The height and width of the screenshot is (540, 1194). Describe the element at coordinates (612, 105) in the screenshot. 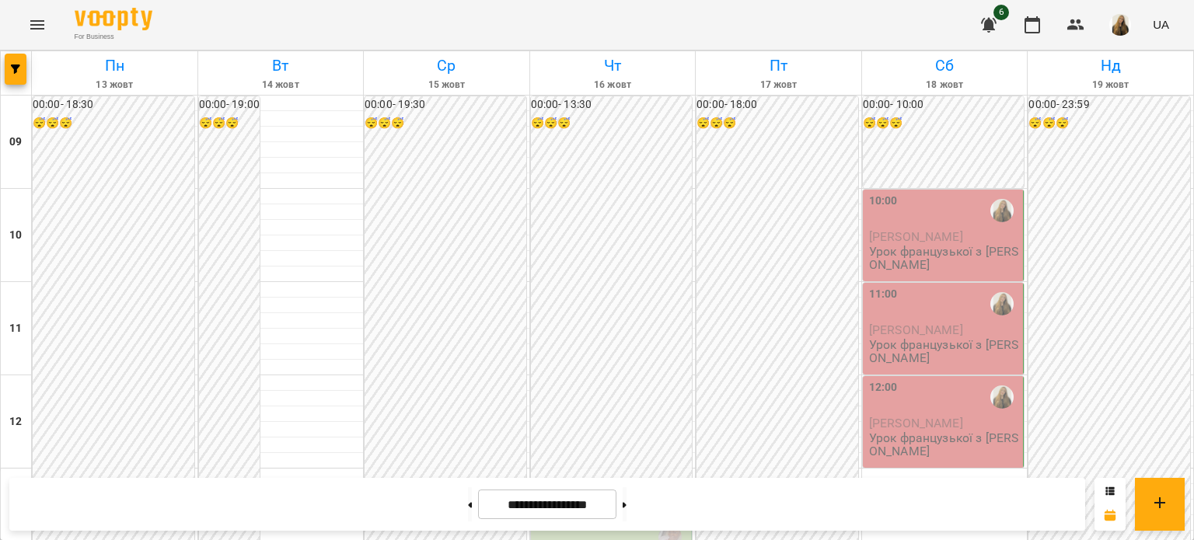

I see `h6: 00:00 - 13:30` at that location.